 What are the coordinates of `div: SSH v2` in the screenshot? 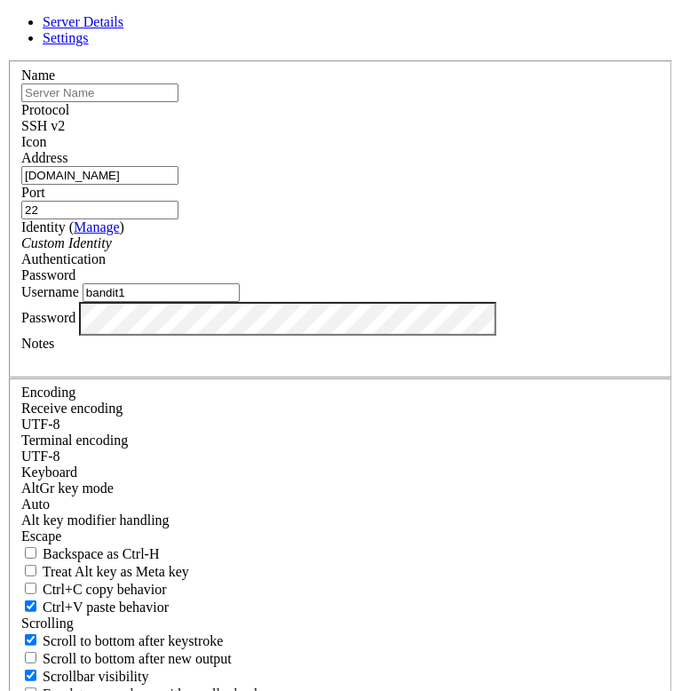 It's located at (340, 126).